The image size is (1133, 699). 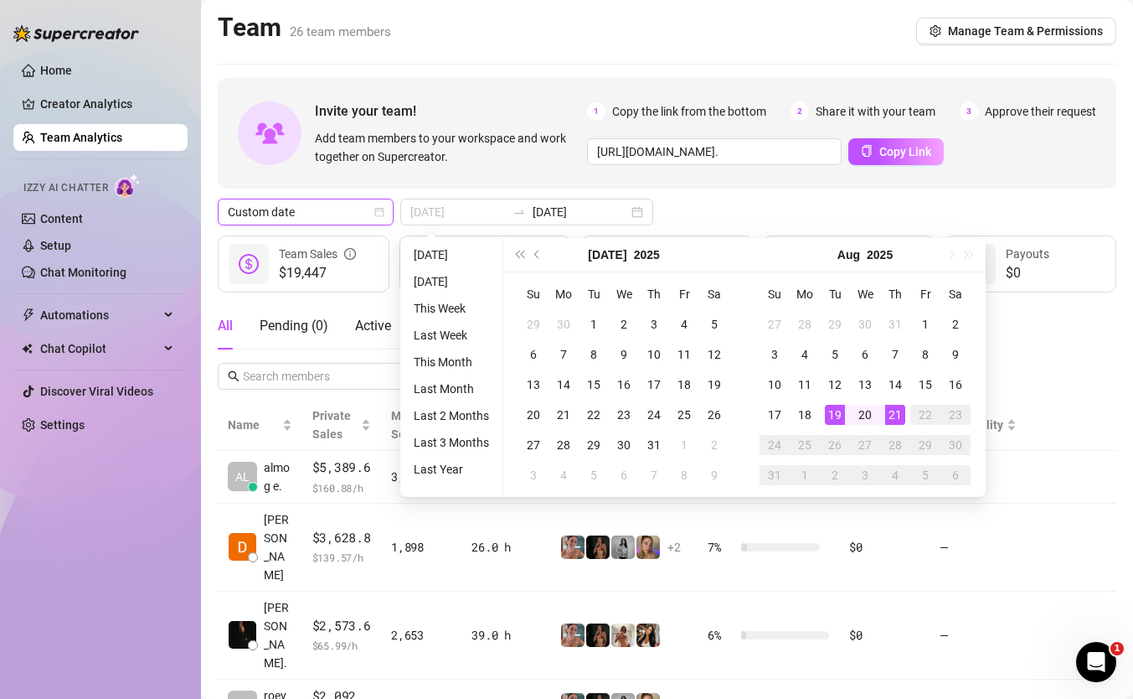 I want to click on div: 3, so click(x=534, y=475).